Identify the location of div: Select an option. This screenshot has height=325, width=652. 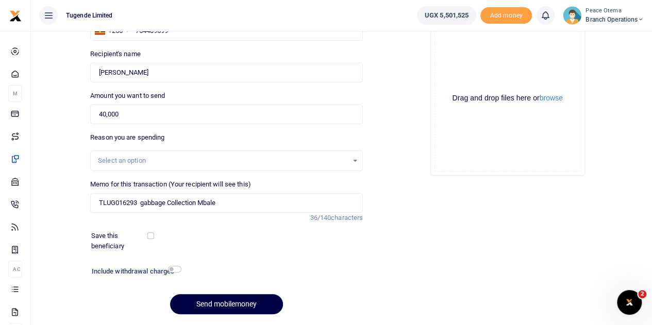
(223, 161).